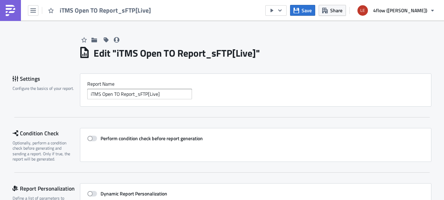 The image size is (444, 200). What do you see at coordinates (44, 88) in the screenshot?
I see `div: Configure the basics of your report.` at bounding box center [44, 88].